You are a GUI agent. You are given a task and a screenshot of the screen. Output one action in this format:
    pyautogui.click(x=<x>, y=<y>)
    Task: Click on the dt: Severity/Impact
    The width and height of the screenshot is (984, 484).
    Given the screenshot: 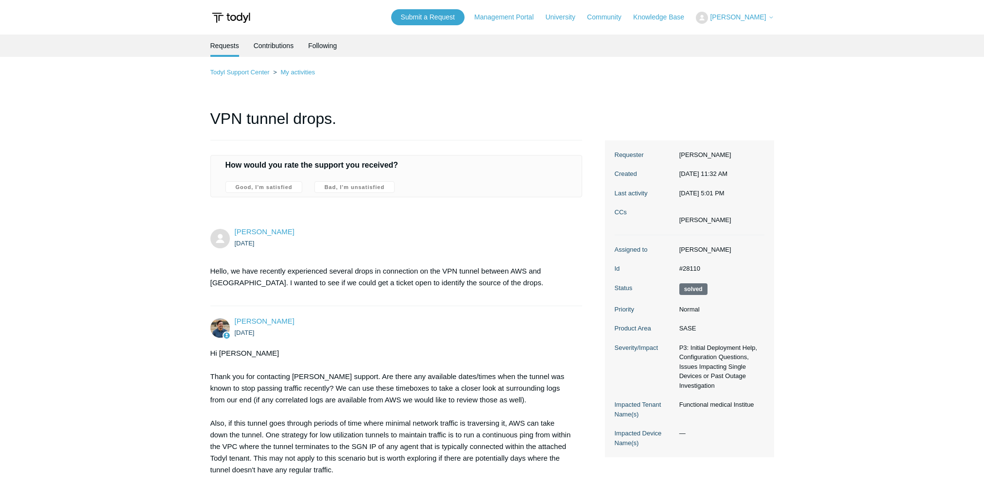 What is the action you would take?
    pyautogui.click(x=644, y=348)
    